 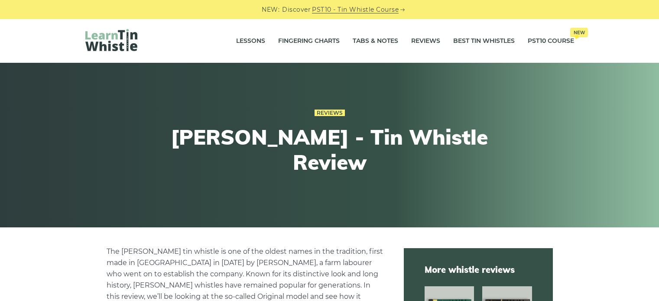 I want to click on a: PST10 CourseNew, so click(x=550, y=41).